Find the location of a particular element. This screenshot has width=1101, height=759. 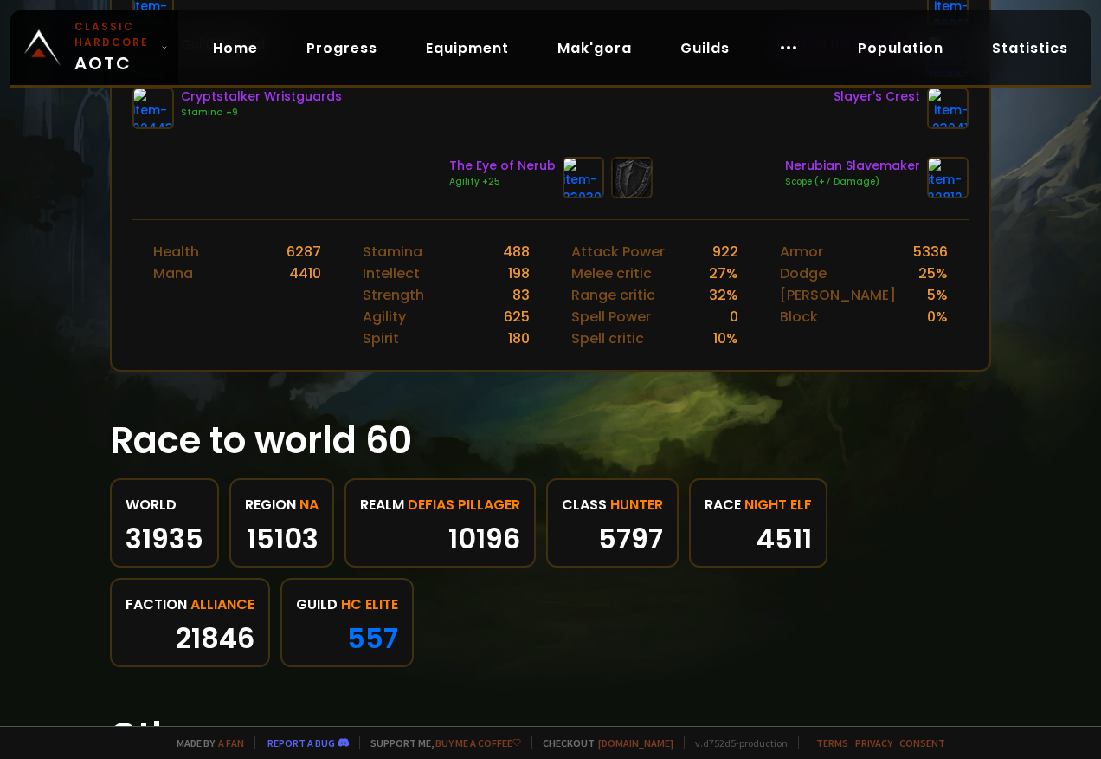

div: Spell critic is located at coordinates (608, 338).